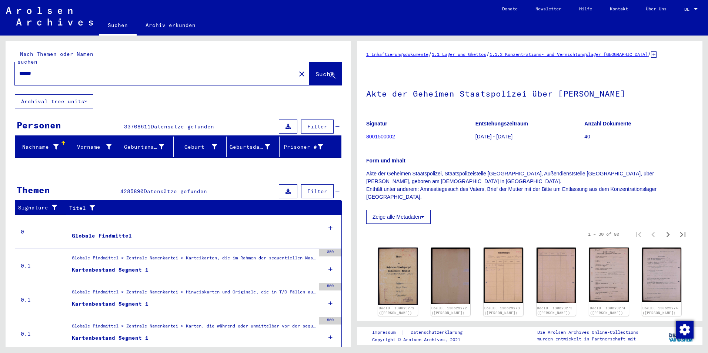 This screenshot has height=353, width=708. What do you see at coordinates (502, 124) in the screenshot?
I see `b: Entstehungszeitraum` at bounding box center [502, 124].